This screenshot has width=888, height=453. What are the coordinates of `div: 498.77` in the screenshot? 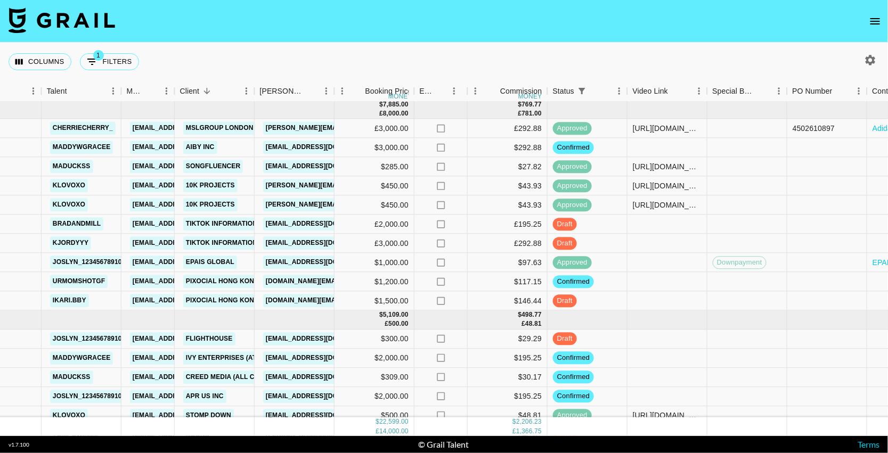 It's located at (531, 315).